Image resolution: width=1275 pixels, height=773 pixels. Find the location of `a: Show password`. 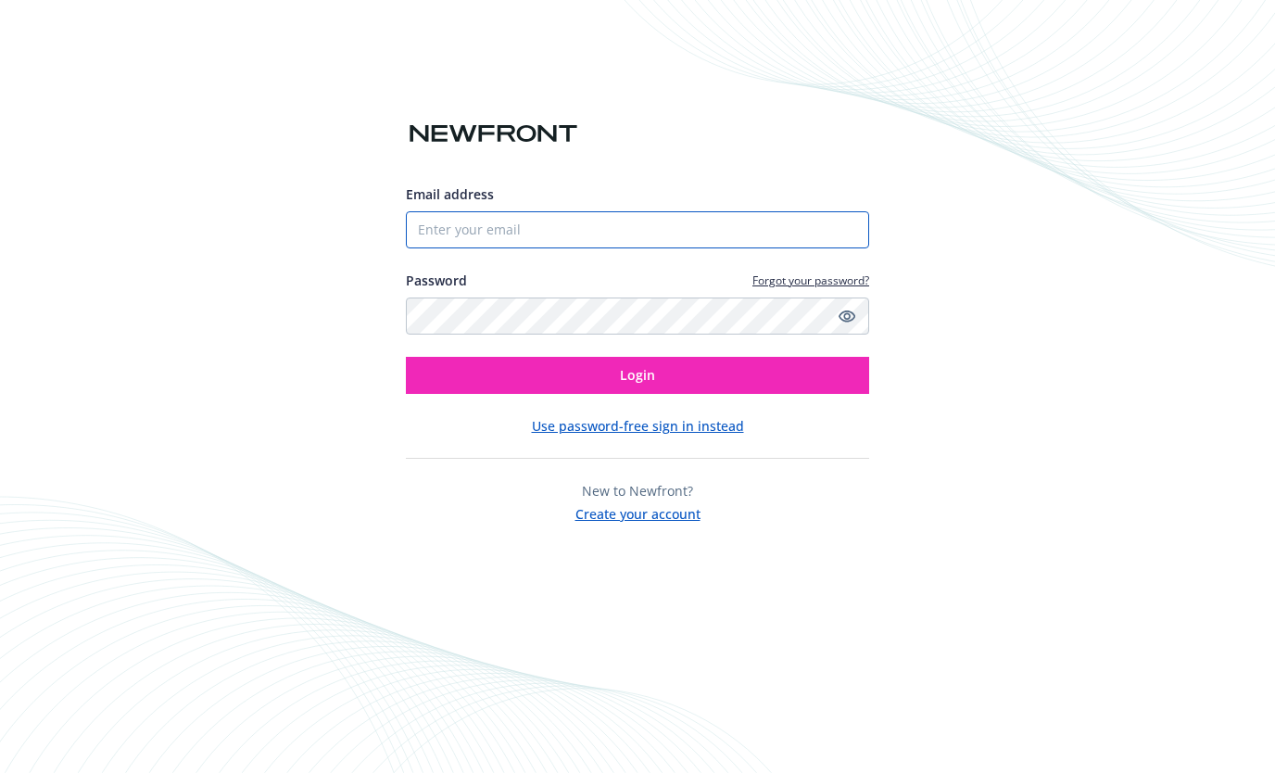

a: Show password is located at coordinates (847, 316).